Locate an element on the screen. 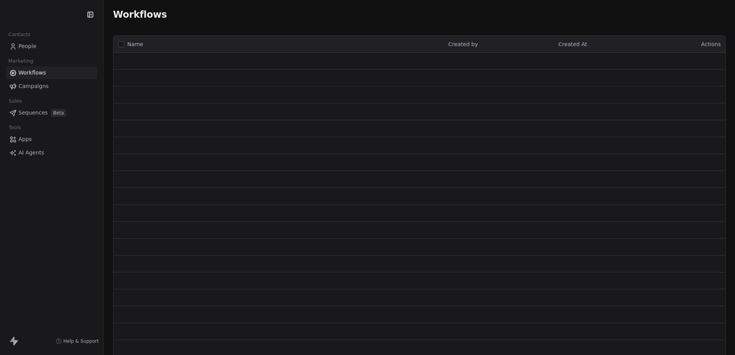 This screenshot has height=355, width=735. a: Help & Support is located at coordinates (77, 341).